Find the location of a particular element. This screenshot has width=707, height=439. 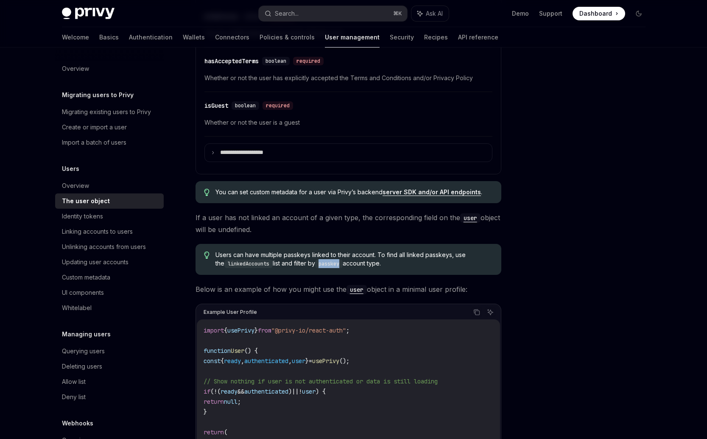

div: Linking accounts to users is located at coordinates (97, 232).